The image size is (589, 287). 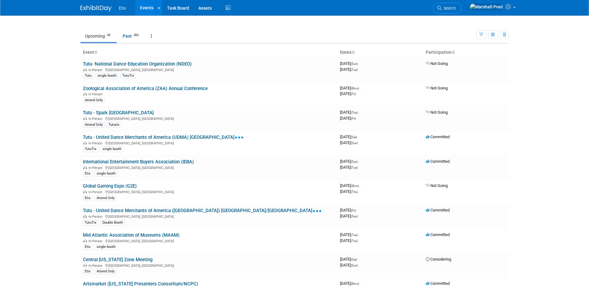 What do you see at coordinates (466, 52) in the screenshot?
I see `th: Participation` at bounding box center [466, 52].